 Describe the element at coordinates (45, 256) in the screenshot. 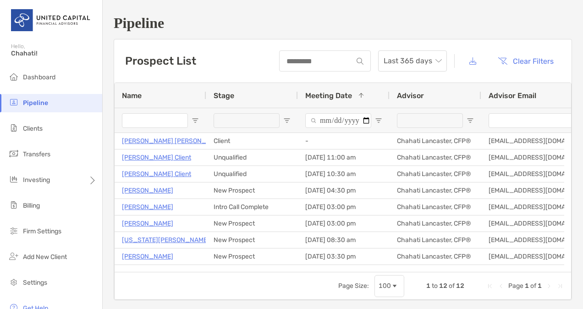

I see `span: Add New Client` at that location.